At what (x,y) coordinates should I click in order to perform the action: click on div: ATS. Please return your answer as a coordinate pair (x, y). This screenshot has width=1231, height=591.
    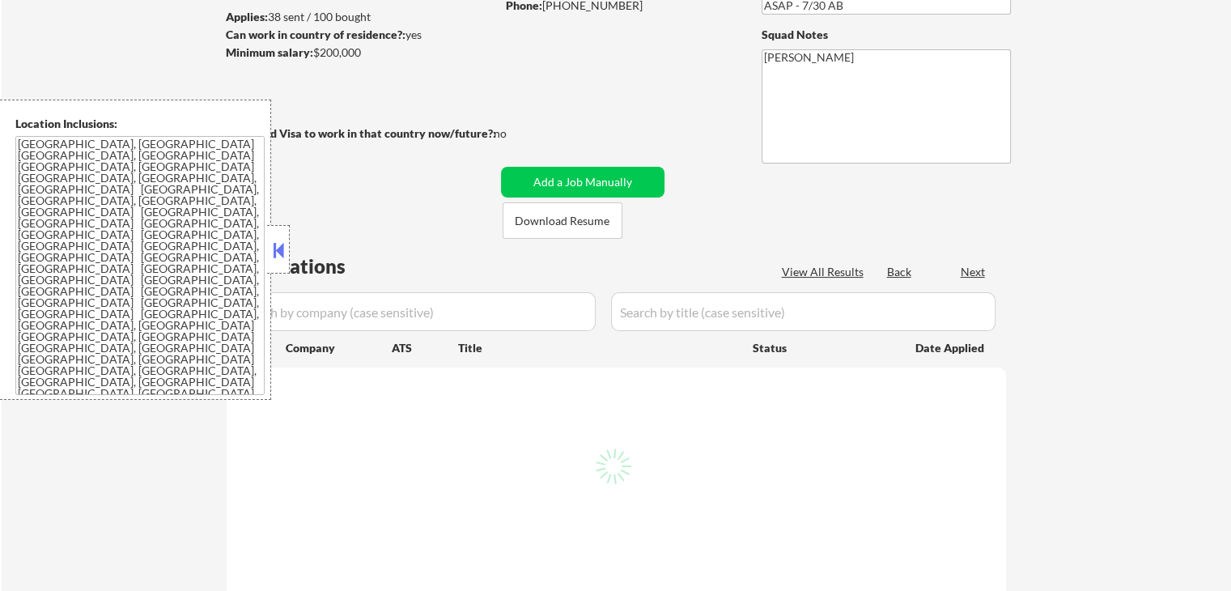
    Looking at the image, I should click on (425, 348).